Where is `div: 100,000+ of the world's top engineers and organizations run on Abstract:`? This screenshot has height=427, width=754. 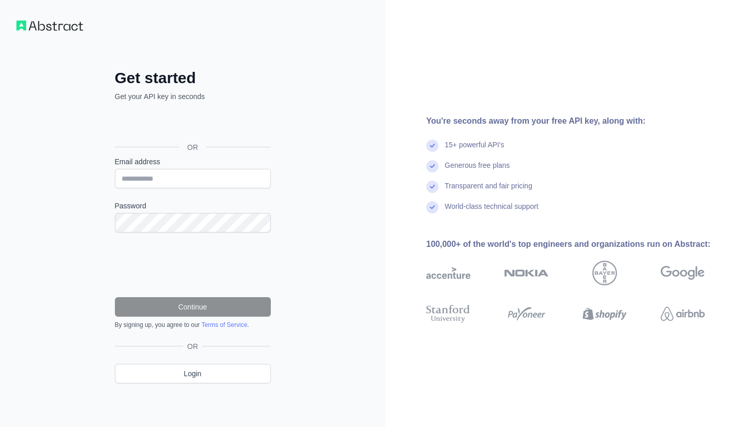
div: 100,000+ of the world's top engineers and organizations run on Abstract: is located at coordinates (582, 244).